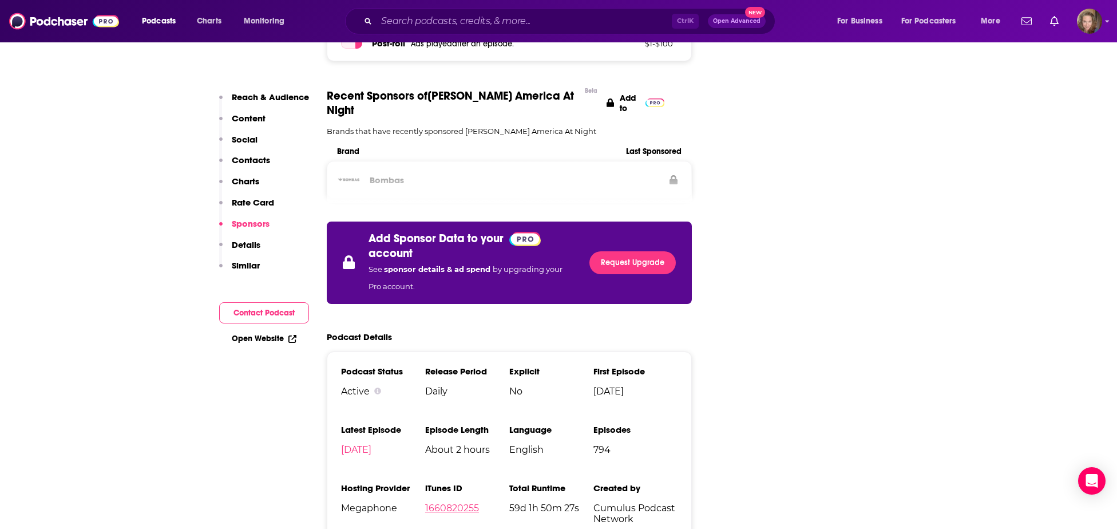  Describe the element at coordinates (635, 103) in the screenshot. I see `a: Add to` at that location.